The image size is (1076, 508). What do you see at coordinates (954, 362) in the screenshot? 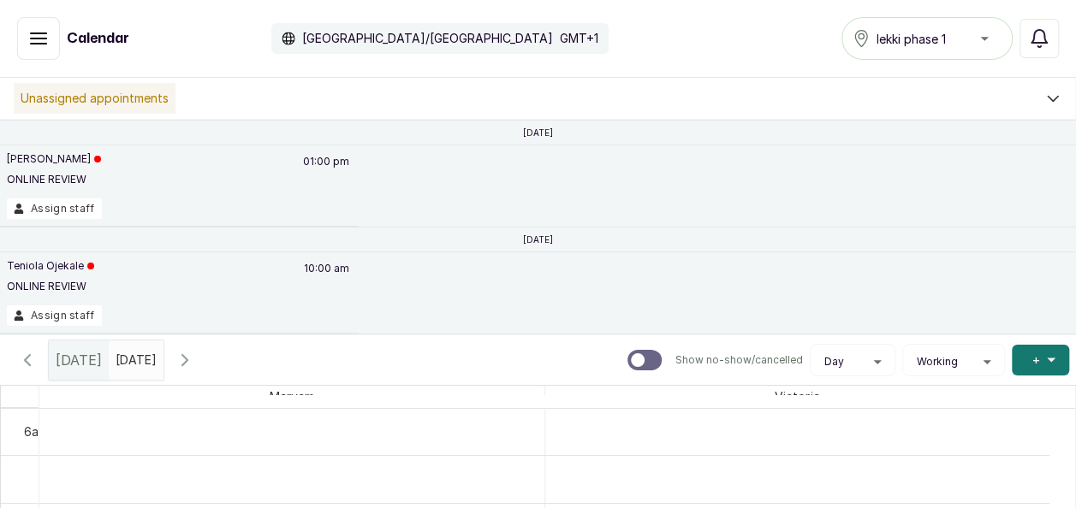
I see `button: Working` at bounding box center [954, 362].